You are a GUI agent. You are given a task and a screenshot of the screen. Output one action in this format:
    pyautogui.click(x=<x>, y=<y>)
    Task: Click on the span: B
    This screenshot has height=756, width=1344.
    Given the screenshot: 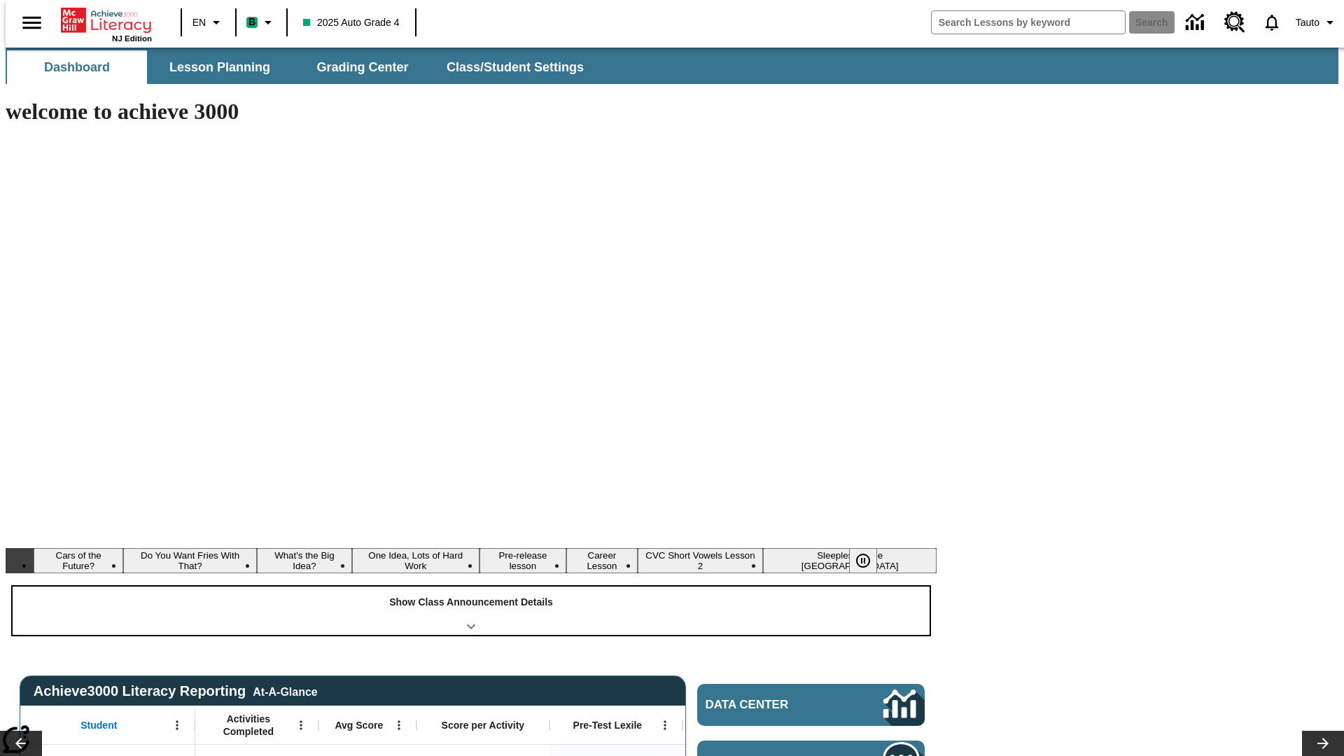 What is the action you would take?
    pyautogui.click(x=252, y=22)
    